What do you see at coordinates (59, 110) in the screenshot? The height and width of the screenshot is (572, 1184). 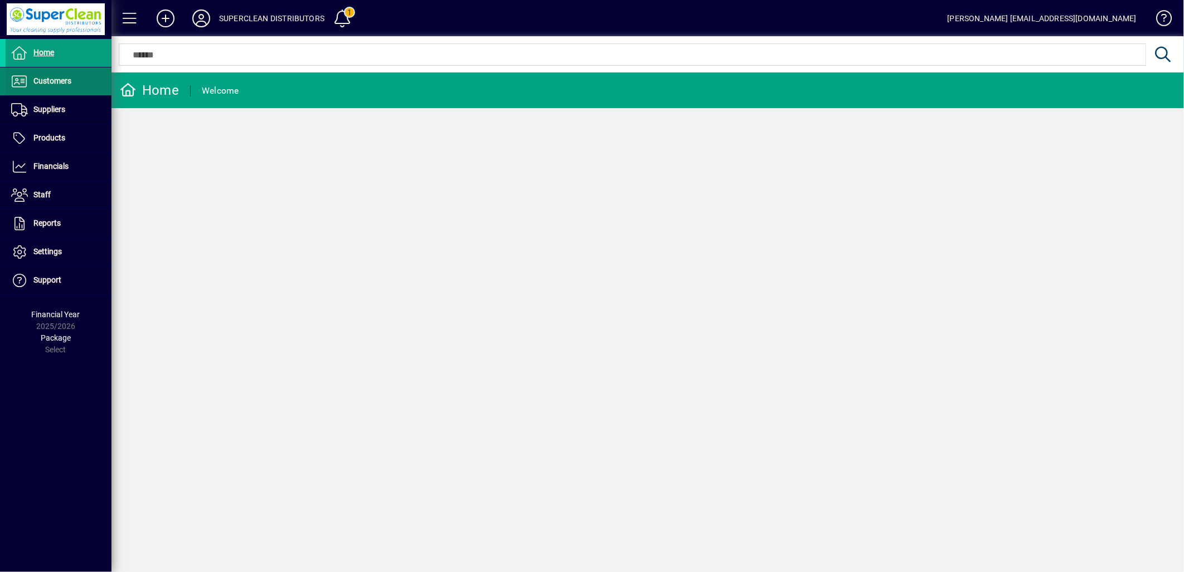 I see `a: Suppliers` at bounding box center [59, 110].